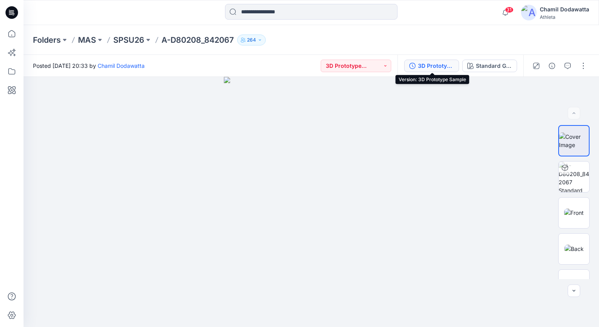  Describe the element at coordinates (251, 40) in the screenshot. I see `p: 264` at that location.